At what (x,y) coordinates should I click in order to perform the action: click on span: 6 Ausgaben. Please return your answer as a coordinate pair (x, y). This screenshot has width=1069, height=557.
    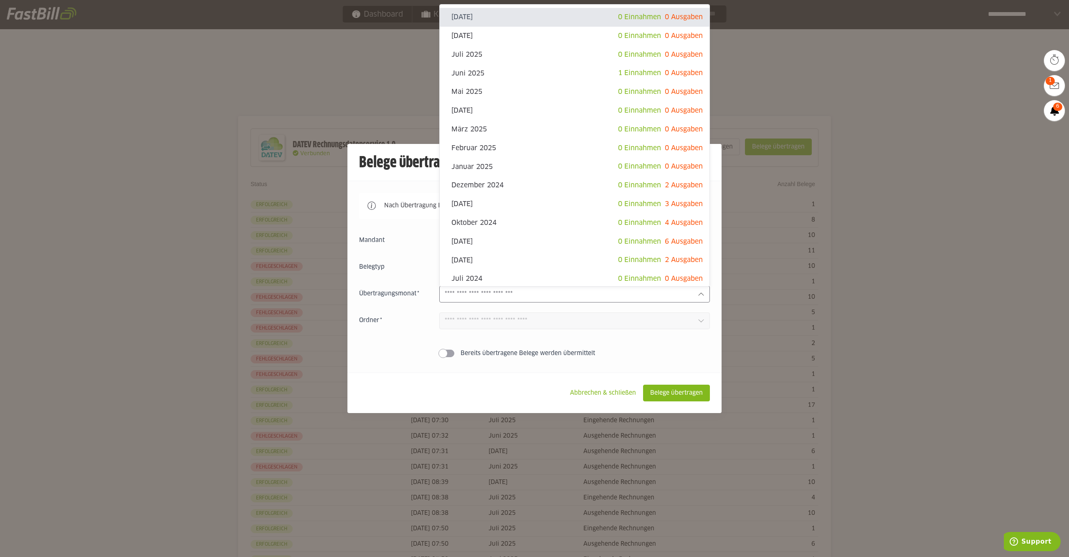
    Looking at the image, I should click on (683, 242).